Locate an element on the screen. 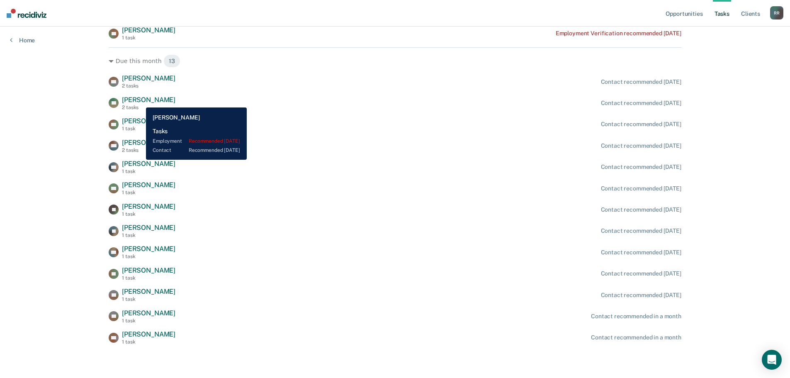 Image resolution: width=790 pixels, height=378 pixels. span: 13 is located at coordinates (172, 61).